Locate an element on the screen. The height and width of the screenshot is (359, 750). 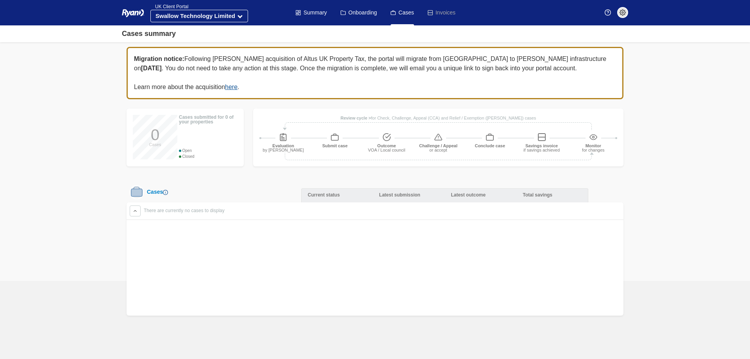
div: Total savings is located at coordinates (552, 195).